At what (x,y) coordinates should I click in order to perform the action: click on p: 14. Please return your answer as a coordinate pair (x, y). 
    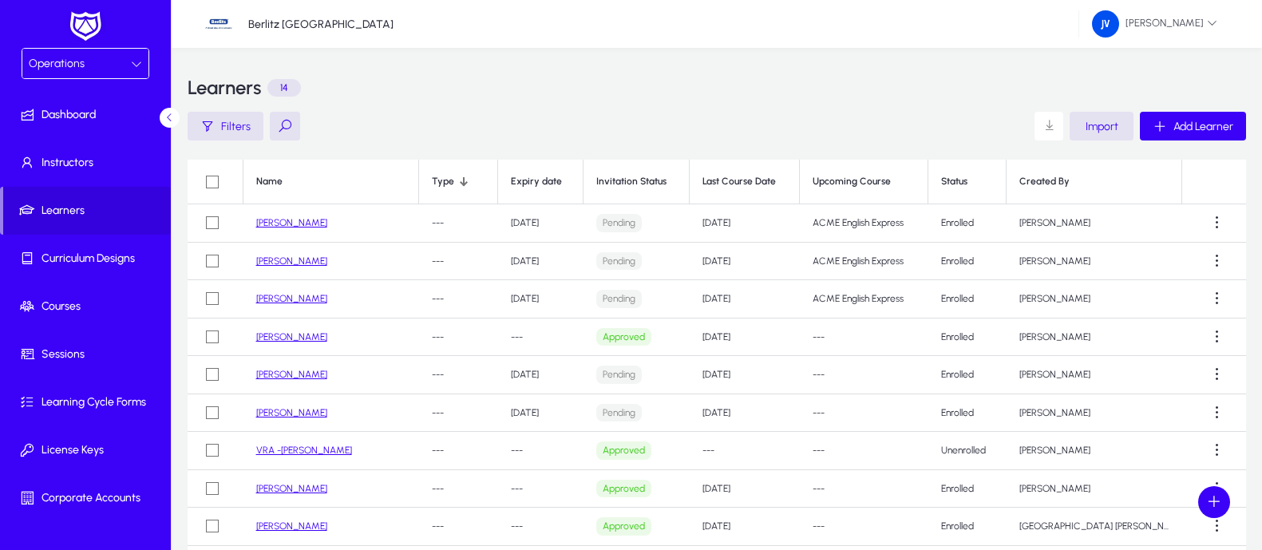
    Looking at the image, I should click on (284, 88).